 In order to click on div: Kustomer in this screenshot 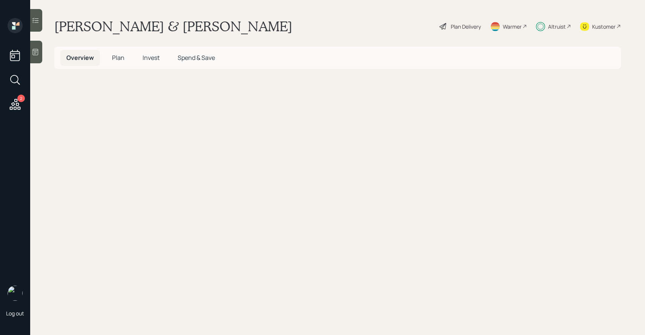, I will do `click(604, 26)`.